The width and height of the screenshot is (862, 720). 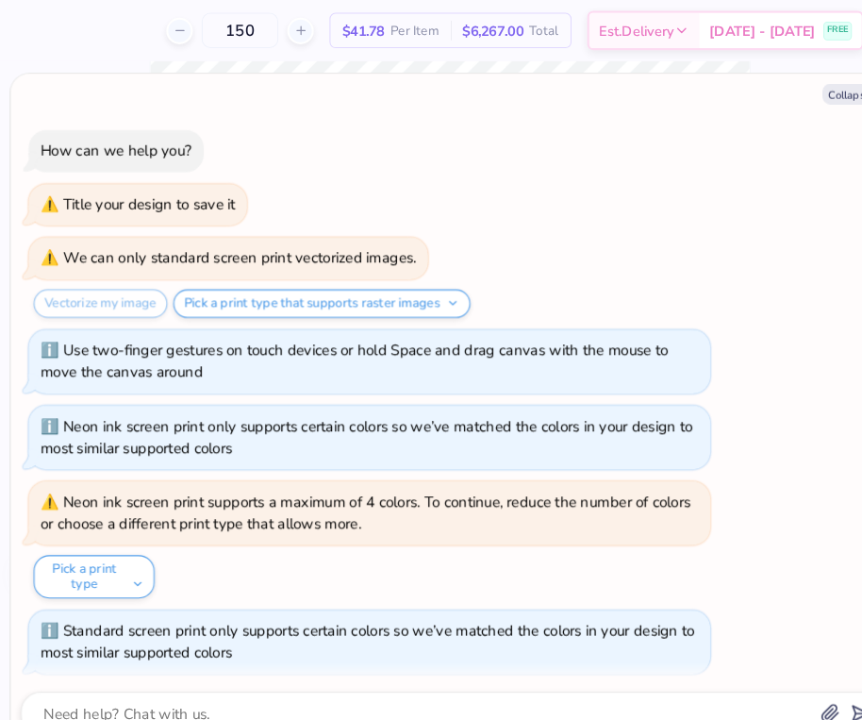 I want to click on span: Total, so click(x=522, y=29).